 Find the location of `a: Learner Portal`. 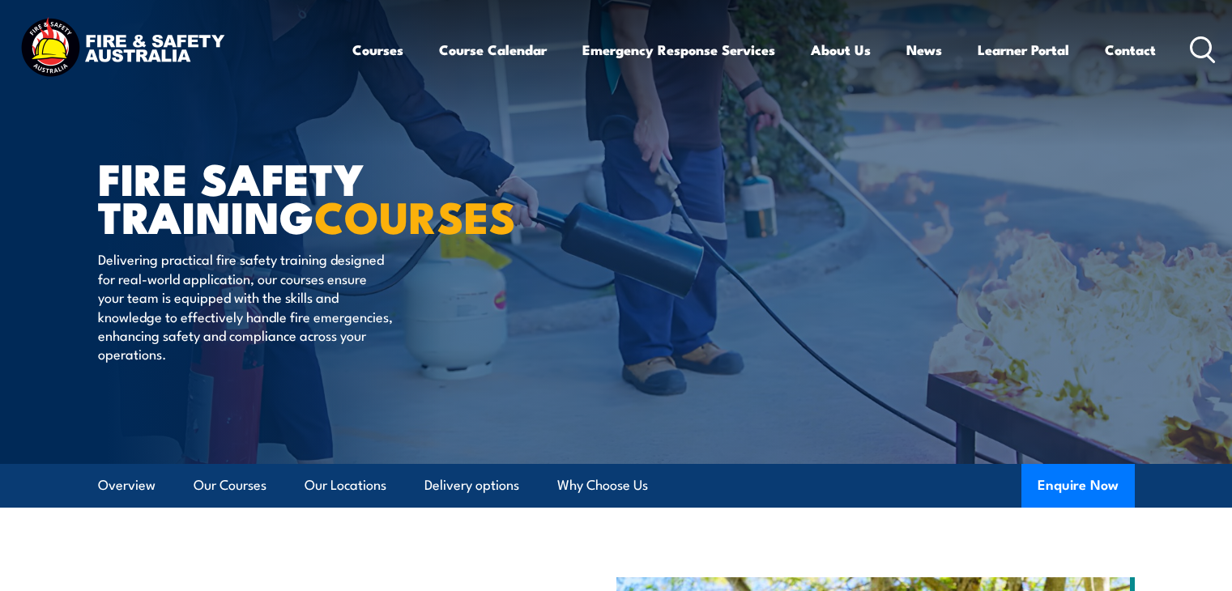

a: Learner Portal is located at coordinates (1023, 49).